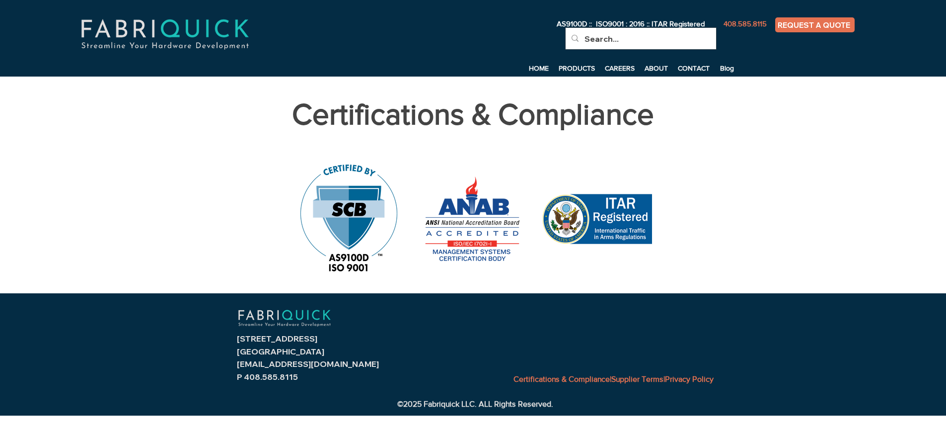 The width and height of the screenshot is (946, 443). I want to click on span: 408.585.8115, so click(745, 23).